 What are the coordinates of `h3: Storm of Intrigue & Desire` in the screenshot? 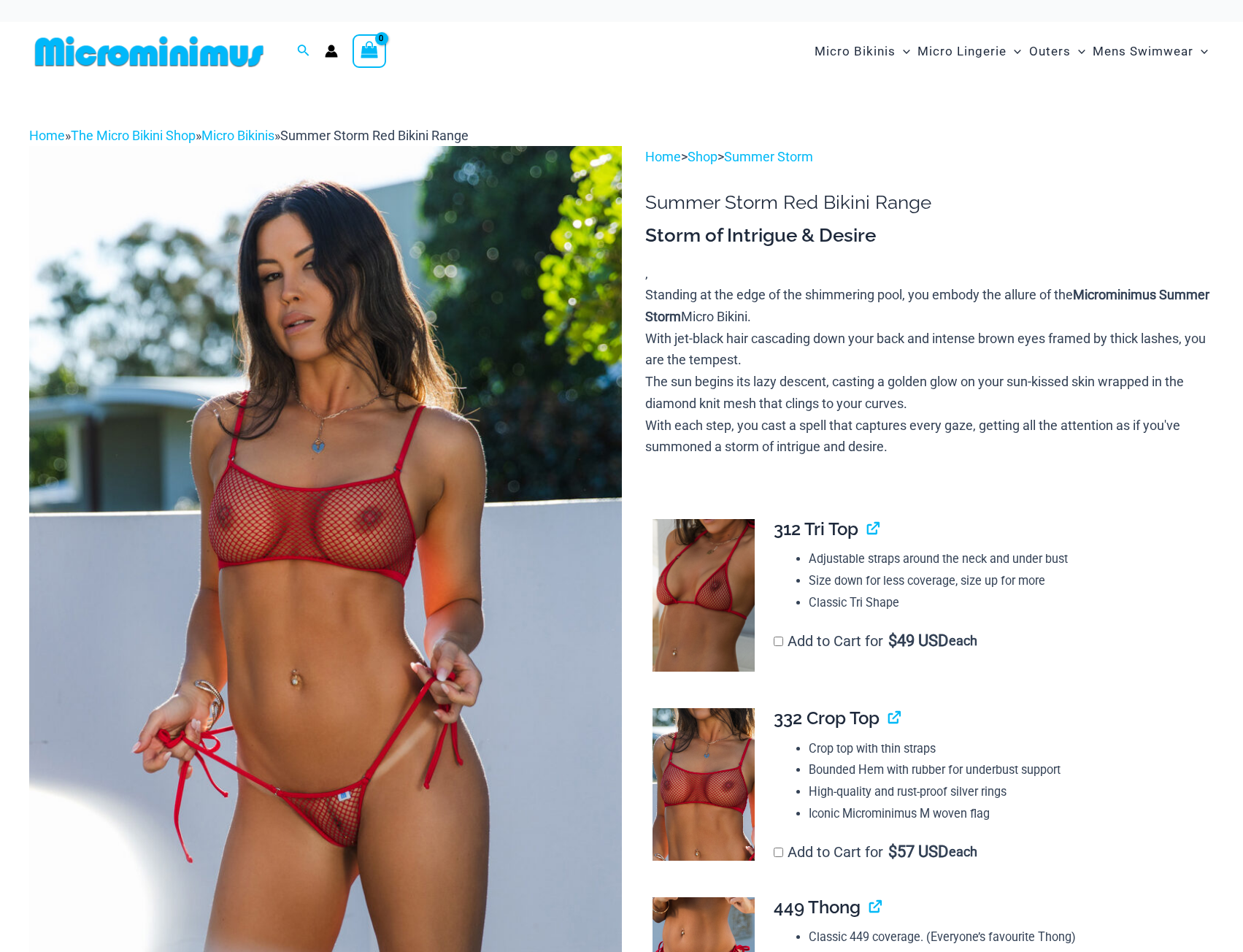 It's located at (929, 235).